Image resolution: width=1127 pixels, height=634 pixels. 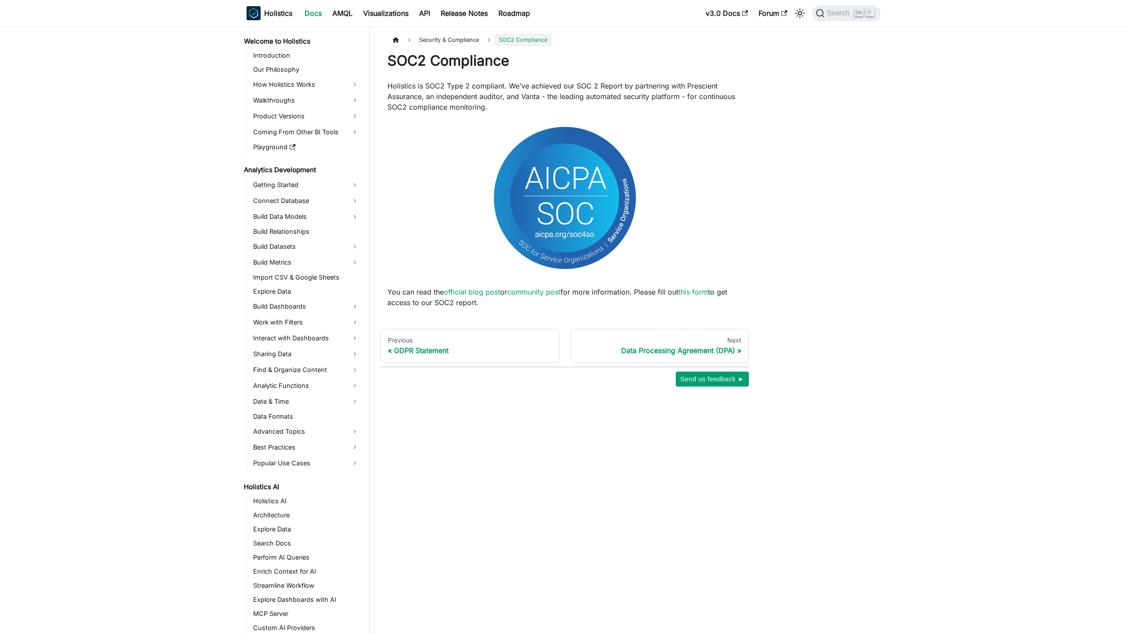 What do you see at coordinates (564, 96) in the screenshot?
I see `p: Holistics is SOC2 Type 2 compliant. We’ve achieved our SOC 2 Report by partnering with Prescient ...` at bounding box center [564, 96].